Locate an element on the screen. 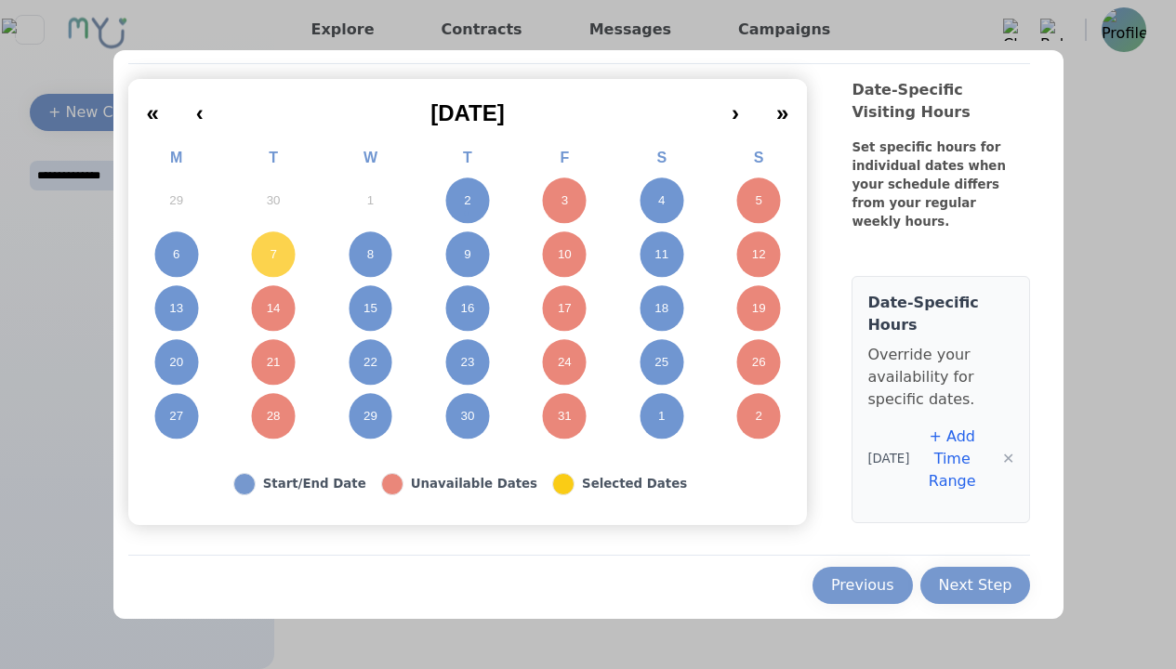  button: October 20, 2025 is located at coordinates (177, 362).